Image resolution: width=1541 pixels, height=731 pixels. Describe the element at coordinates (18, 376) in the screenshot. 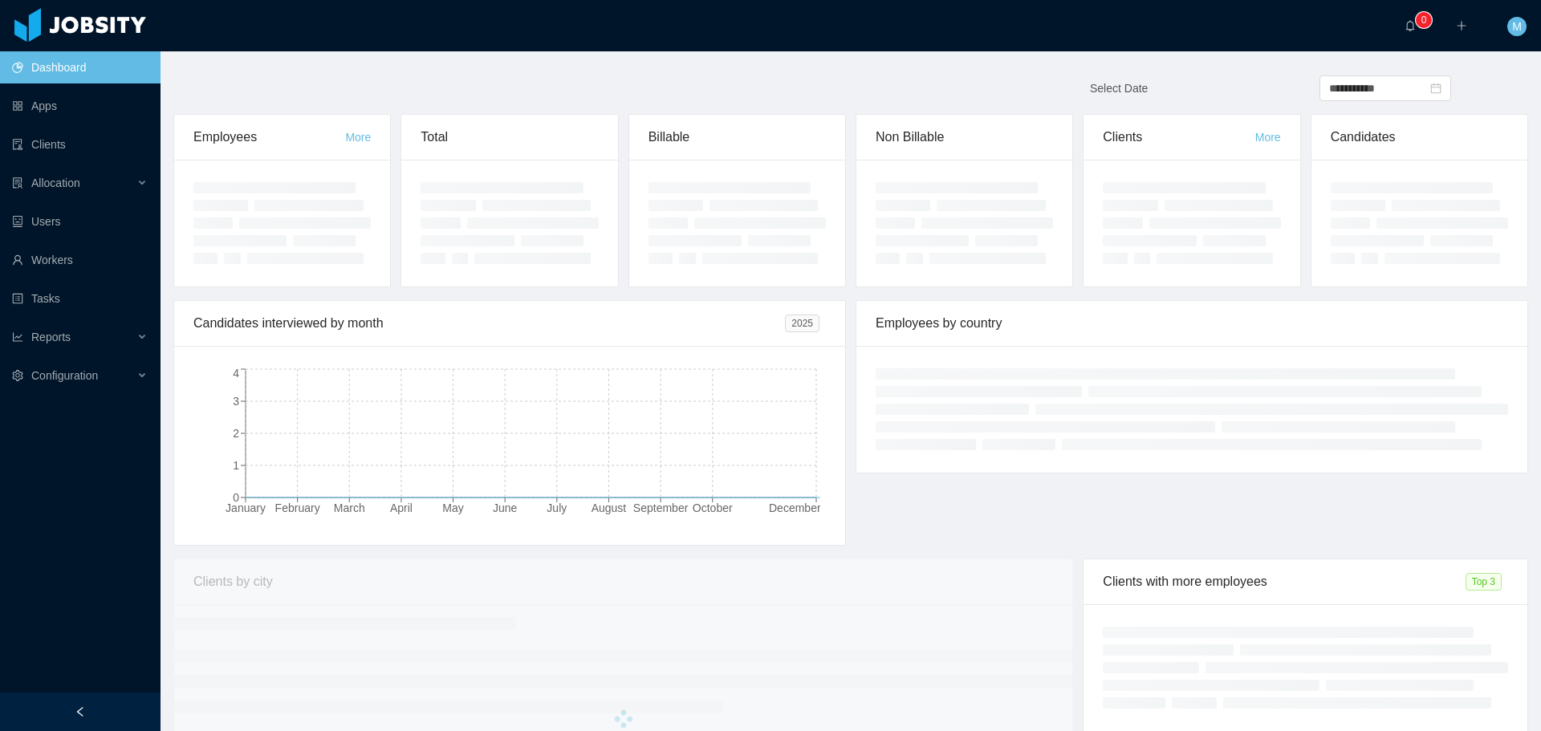

I see `i: icon: setting` at that location.